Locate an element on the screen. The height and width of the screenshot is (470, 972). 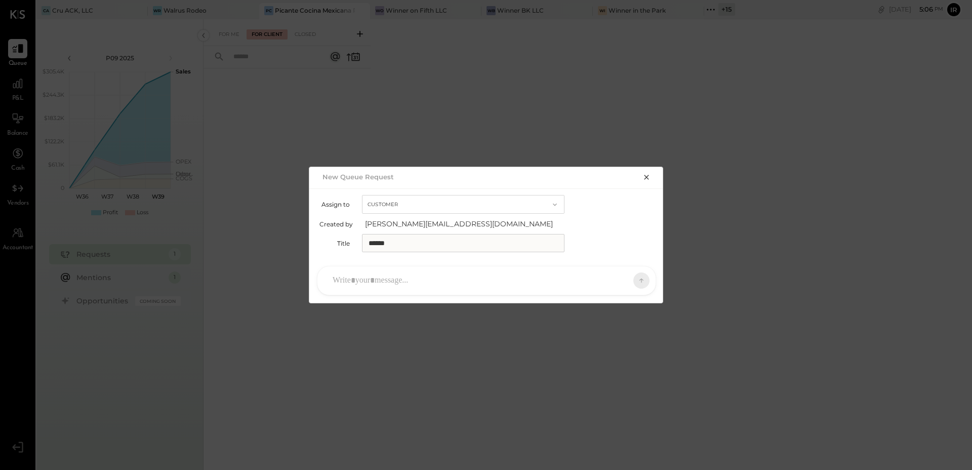
label: Created by is located at coordinates (336, 224).